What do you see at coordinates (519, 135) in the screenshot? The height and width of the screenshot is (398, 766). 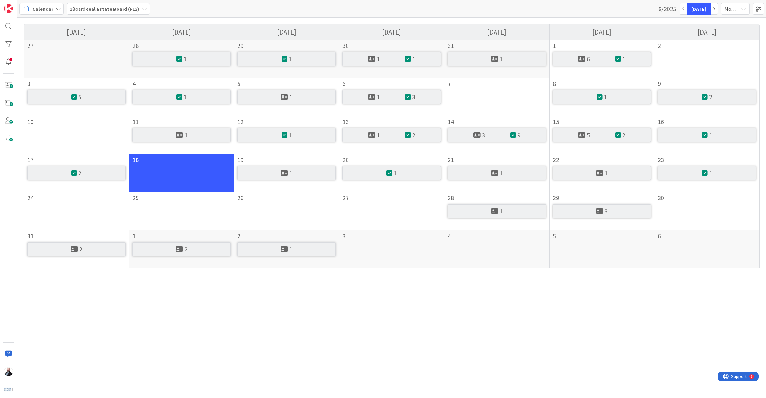 I see `span: 9` at bounding box center [519, 135].